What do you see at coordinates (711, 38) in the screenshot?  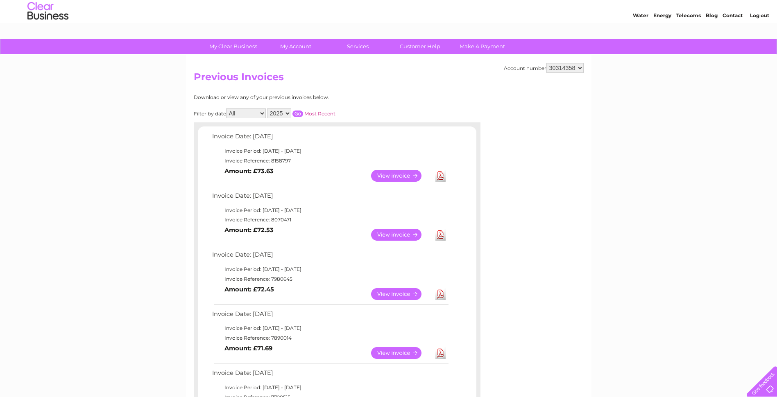 I see `a: Blog` at bounding box center [711, 38].